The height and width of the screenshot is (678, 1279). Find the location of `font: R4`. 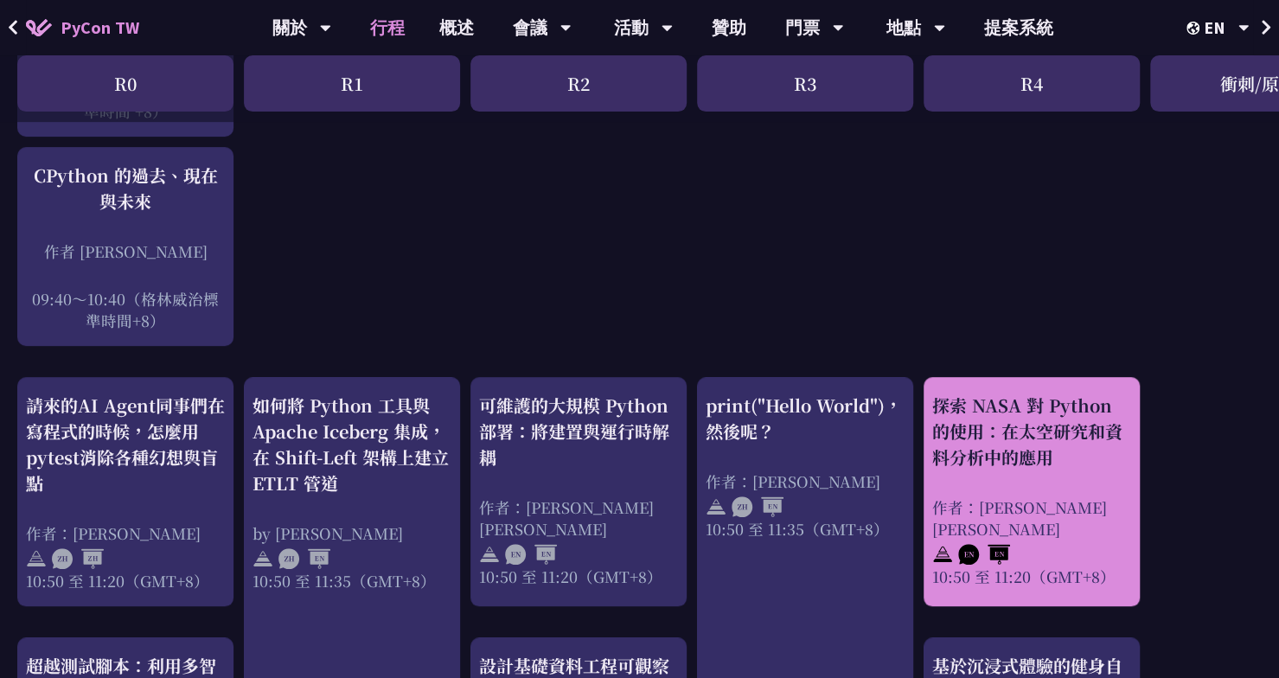

font: R4 is located at coordinates (1031, 83).